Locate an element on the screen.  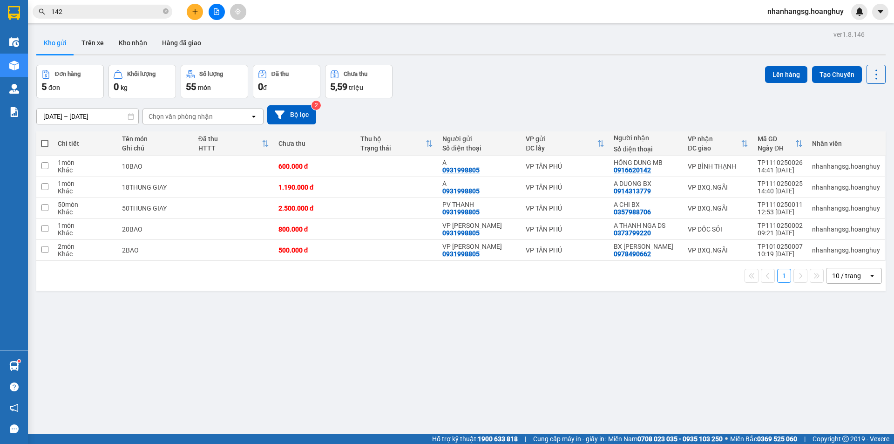
button: Bộ lọc is located at coordinates (291, 115).